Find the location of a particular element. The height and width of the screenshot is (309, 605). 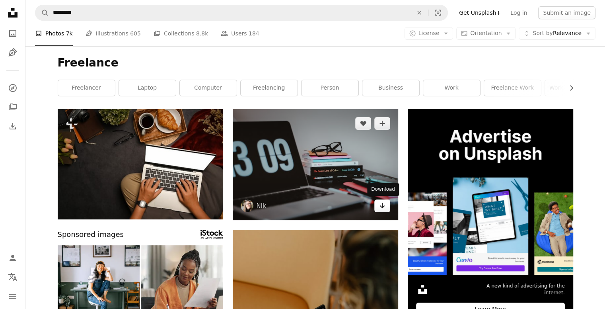

button: scroll list to the right is located at coordinates (568, 88).